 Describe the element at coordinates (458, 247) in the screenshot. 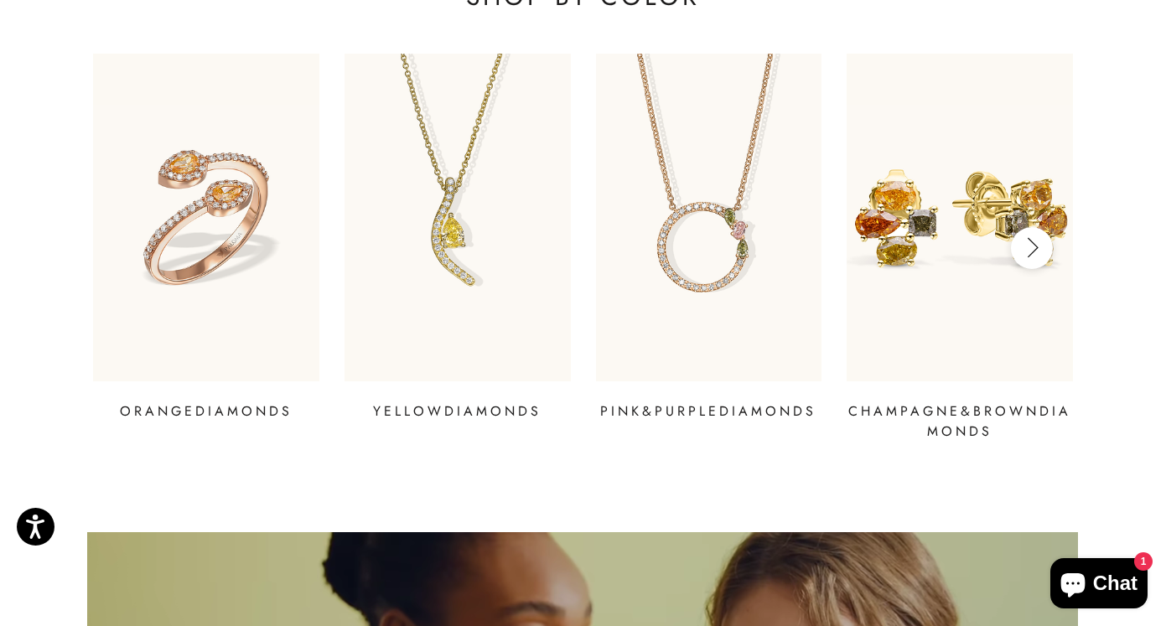

I see `a: YellowDiamonds` at that location.